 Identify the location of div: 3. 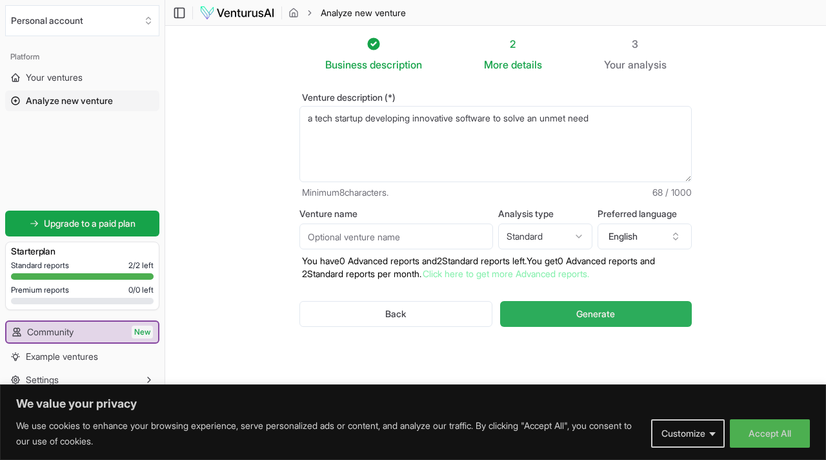
(635, 44).